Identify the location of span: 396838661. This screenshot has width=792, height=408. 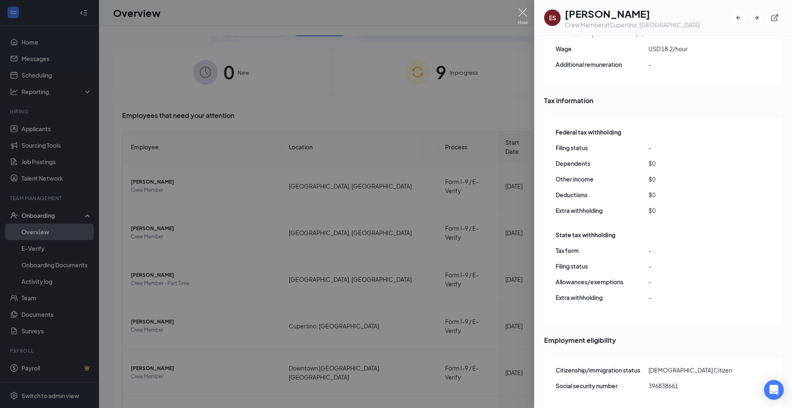
(694, 385).